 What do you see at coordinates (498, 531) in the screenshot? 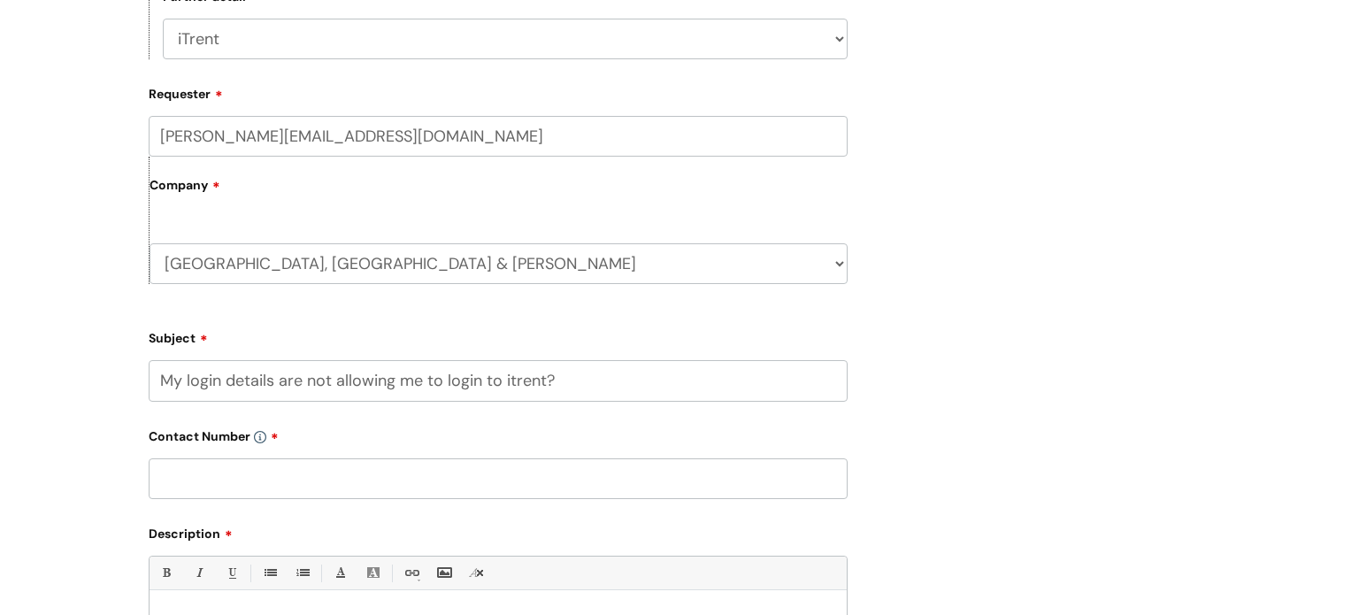
I see `label: Description` at bounding box center [498, 531].